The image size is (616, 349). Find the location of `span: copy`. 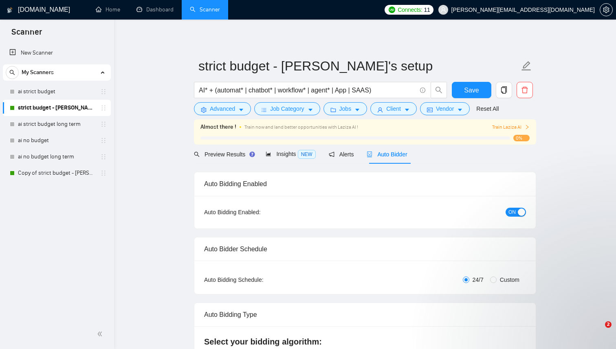

span: copy is located at coordinates (504, 90).